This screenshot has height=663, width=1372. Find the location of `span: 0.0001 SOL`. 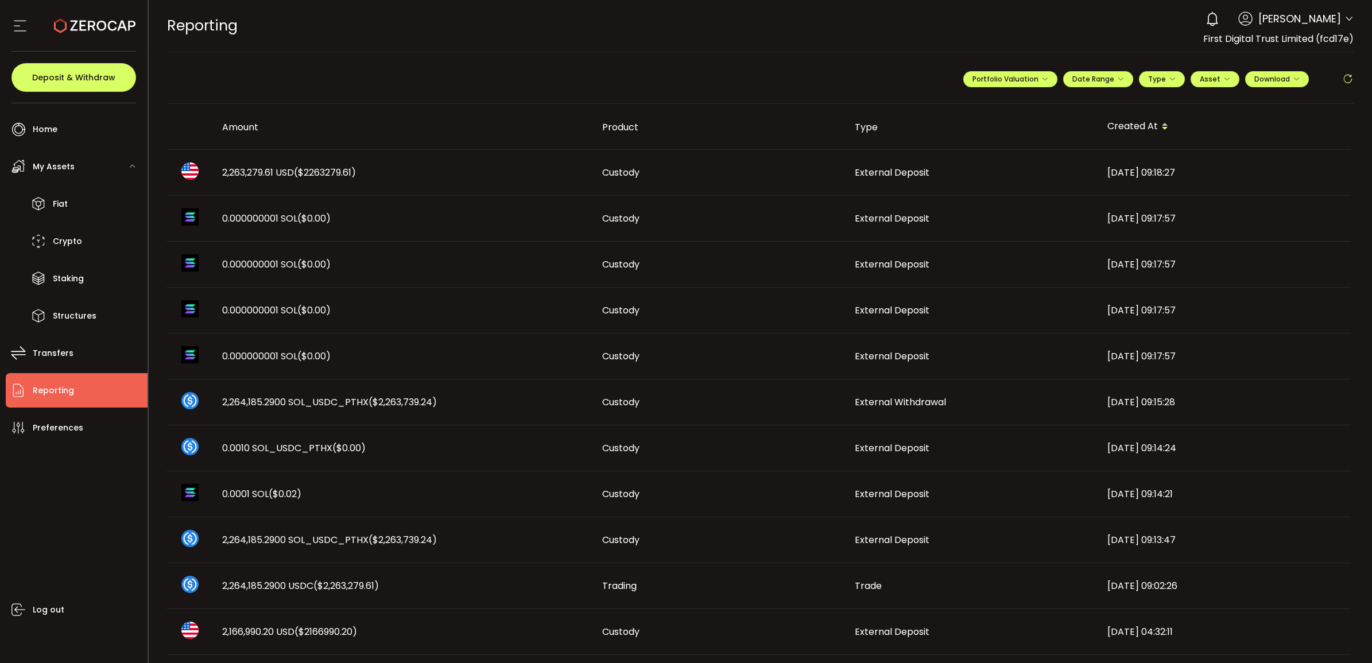

span: 0.0001 SOL is located at coordinates (262, 494).